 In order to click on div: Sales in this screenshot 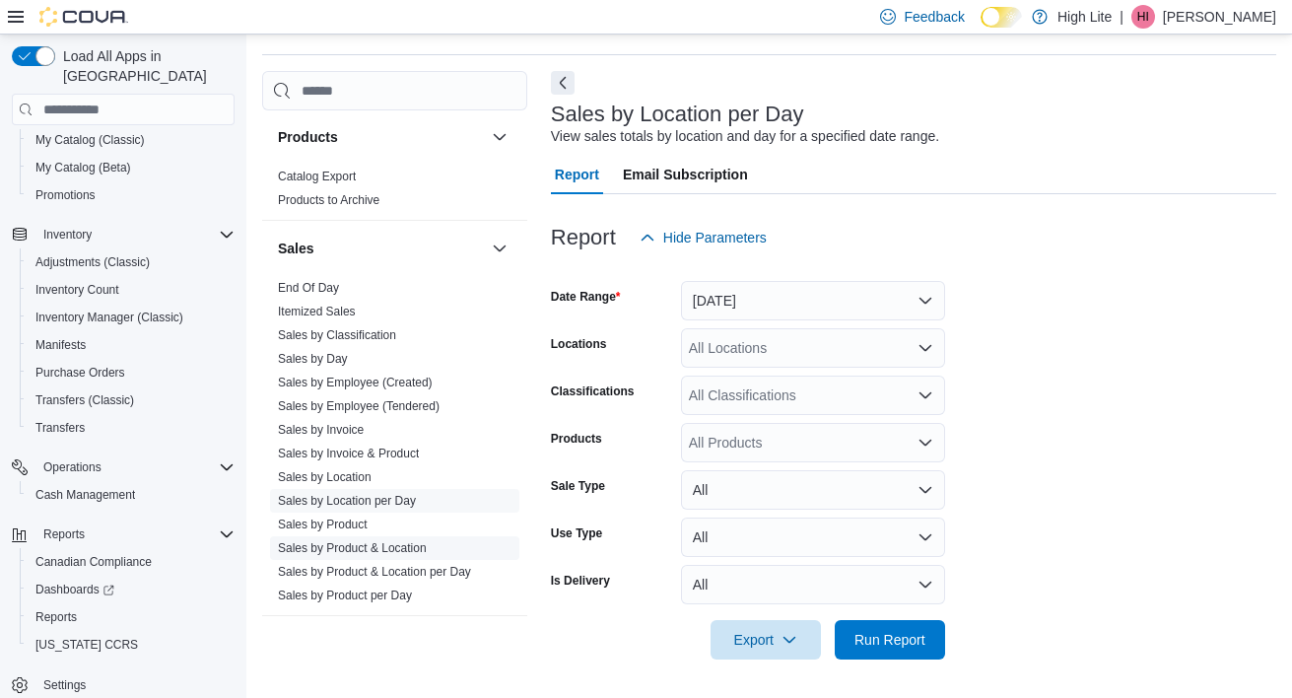, I will do `click(394, 445)`.